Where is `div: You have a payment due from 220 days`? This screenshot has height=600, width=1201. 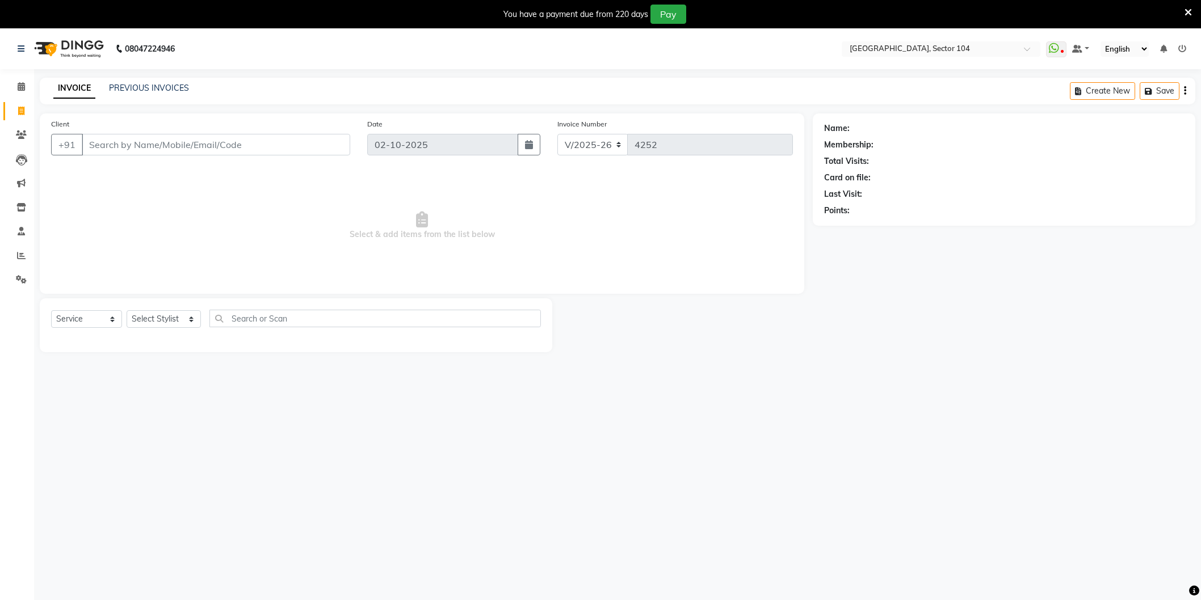
div: You have a payment due from 220 days is located at coordinates (575, 14).